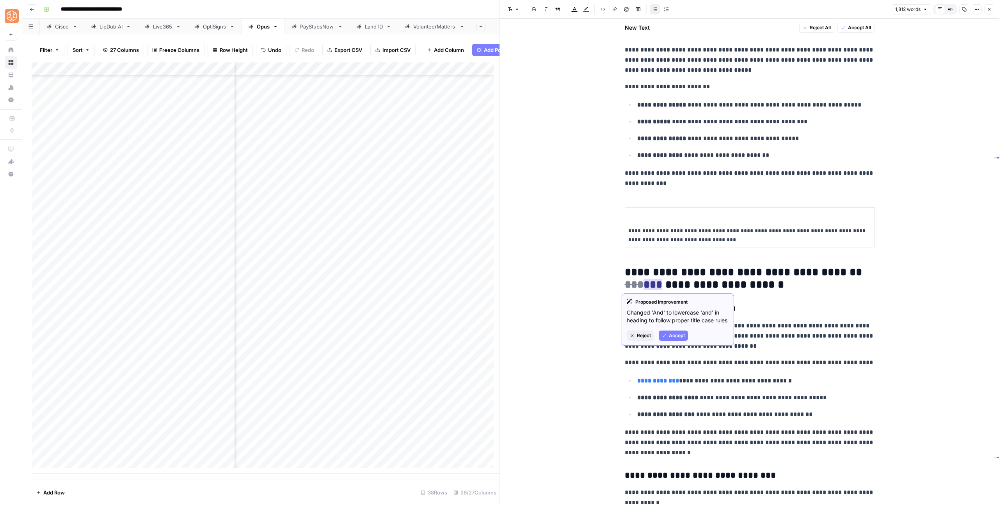 This screenshot has width=999, height=505. Describe the element at coordinates (11, 174) in the screenshot. I see `button: Help + Support` at that location.